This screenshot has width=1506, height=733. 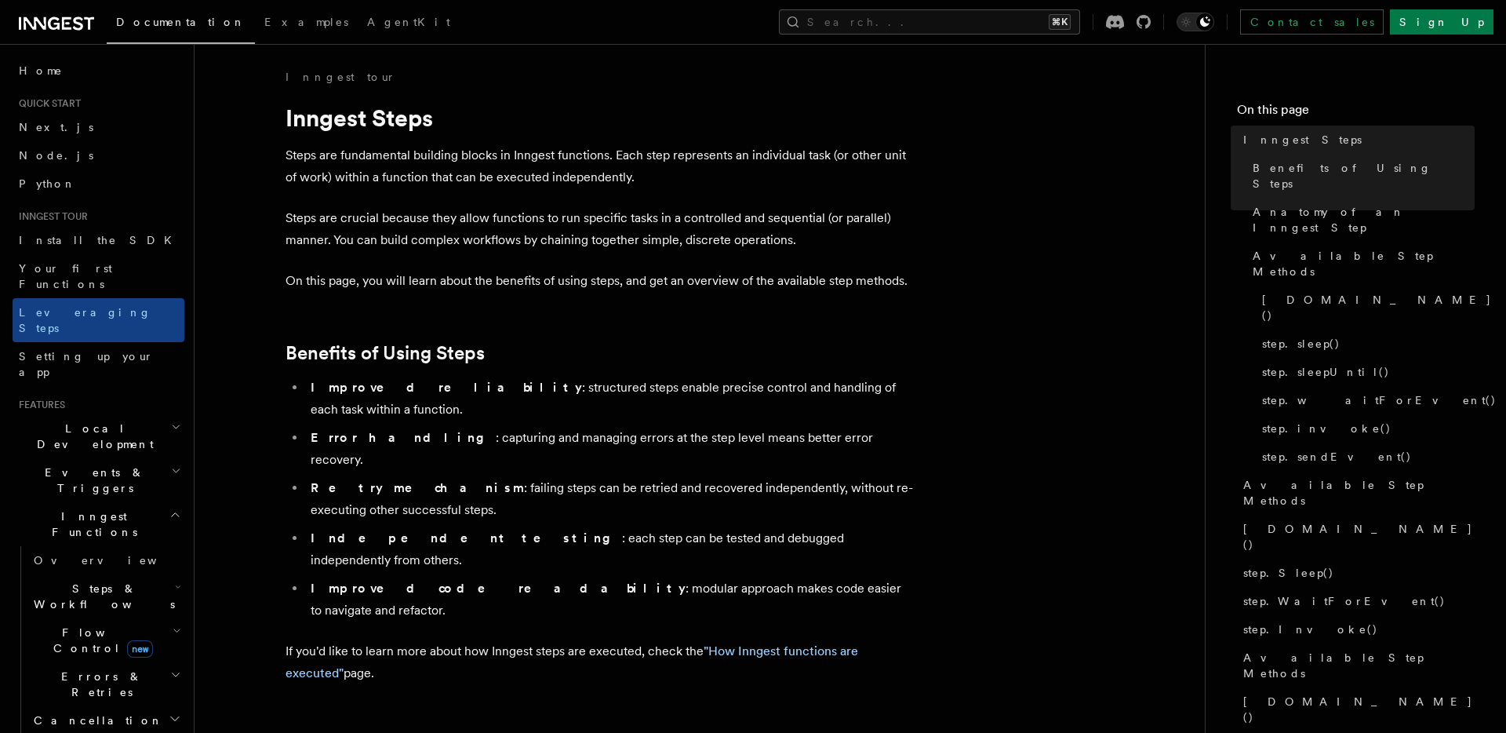 I want to click on span: step.sleep(), so click(x=1301, y=344).